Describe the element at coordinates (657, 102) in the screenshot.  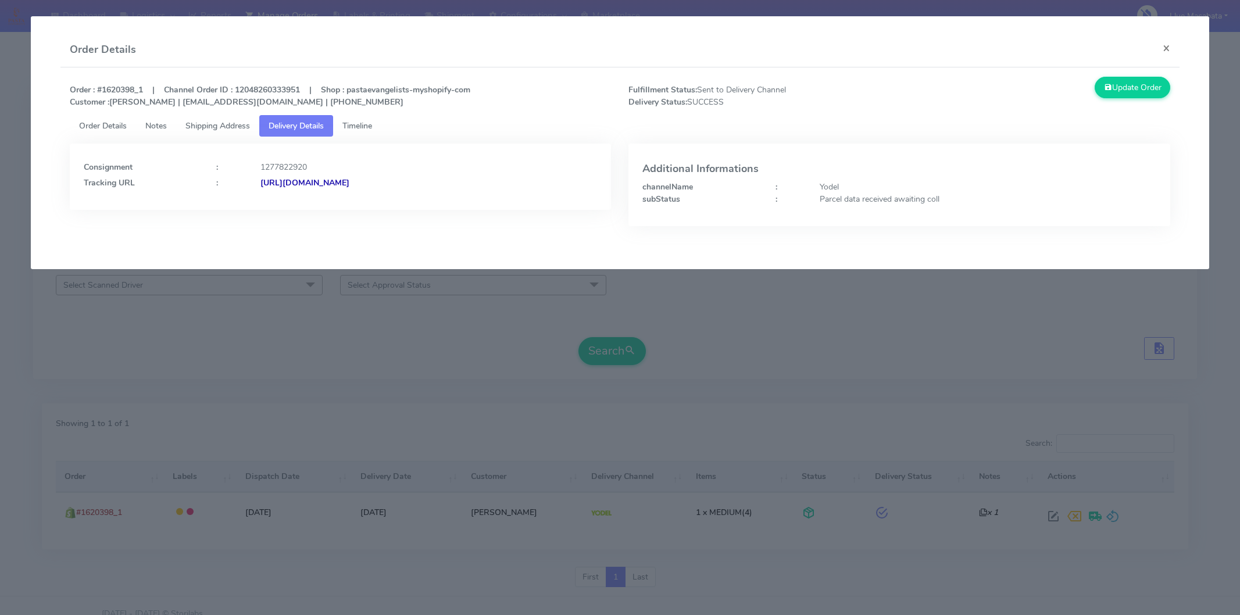
I see `strong: Delivery Status:` at that location.